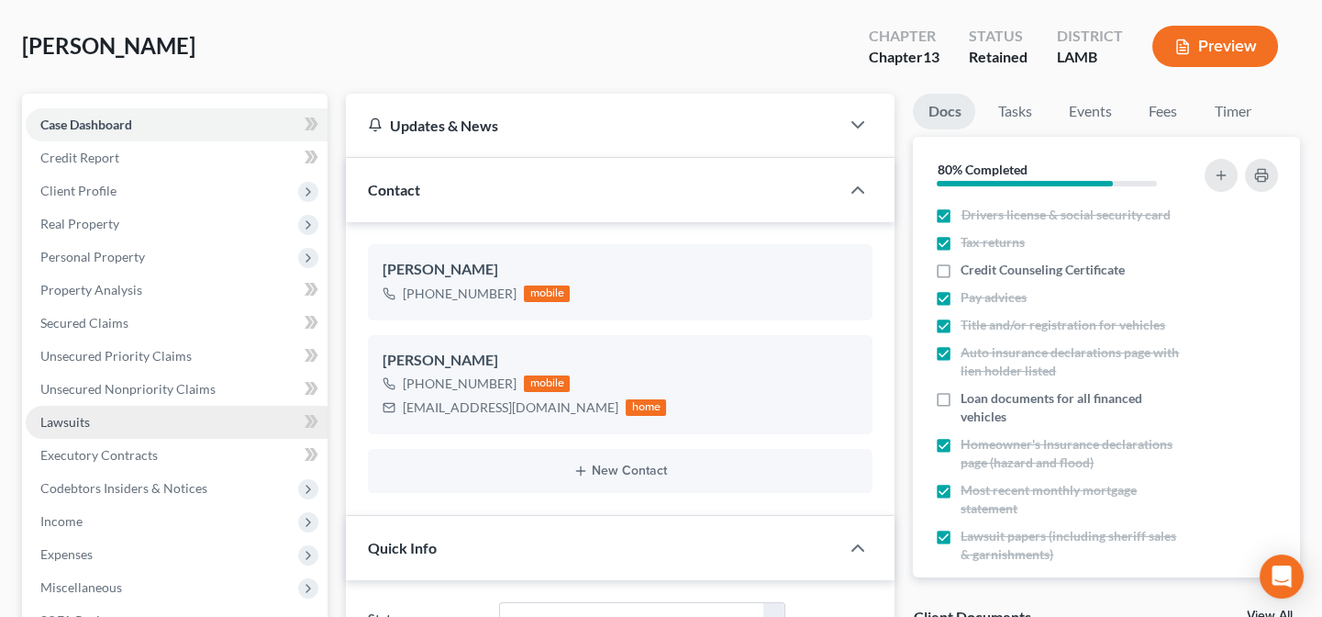 The image size is (1322, 617). What do you see at coordinates (99, 454) in the screenshot?
I see `span: Executory Contracts` at bounding box center [99, 454].